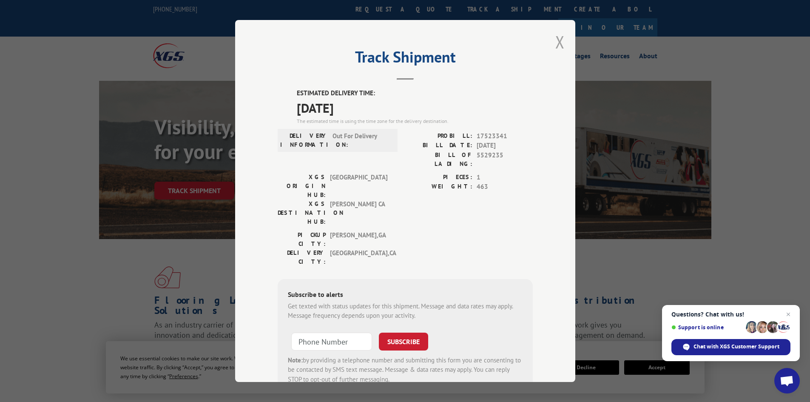 The height and width of the screenshot is (402, 810). What do you see at coordinates (295, 360) in the screenshot?
I see `strong: Note:` at bounding box center [295, 360].